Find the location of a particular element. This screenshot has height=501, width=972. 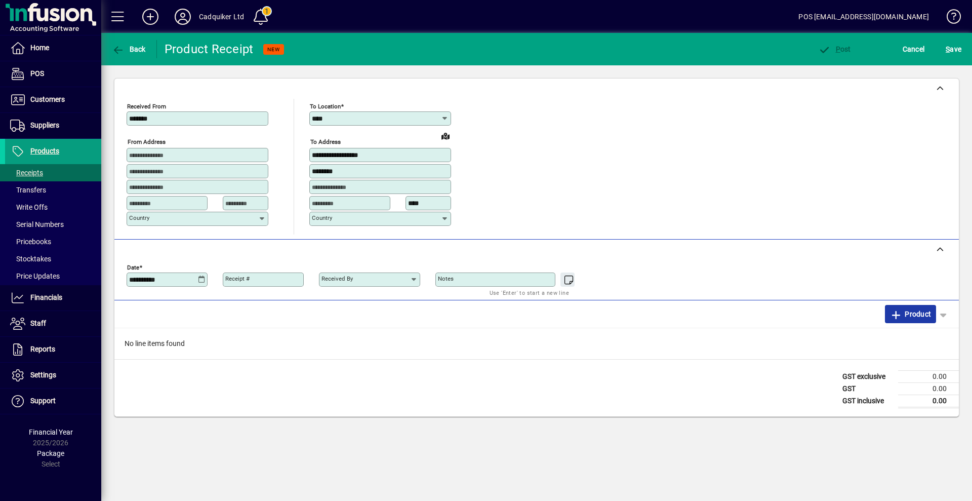

button: Add is located at coordinates (150, 17).